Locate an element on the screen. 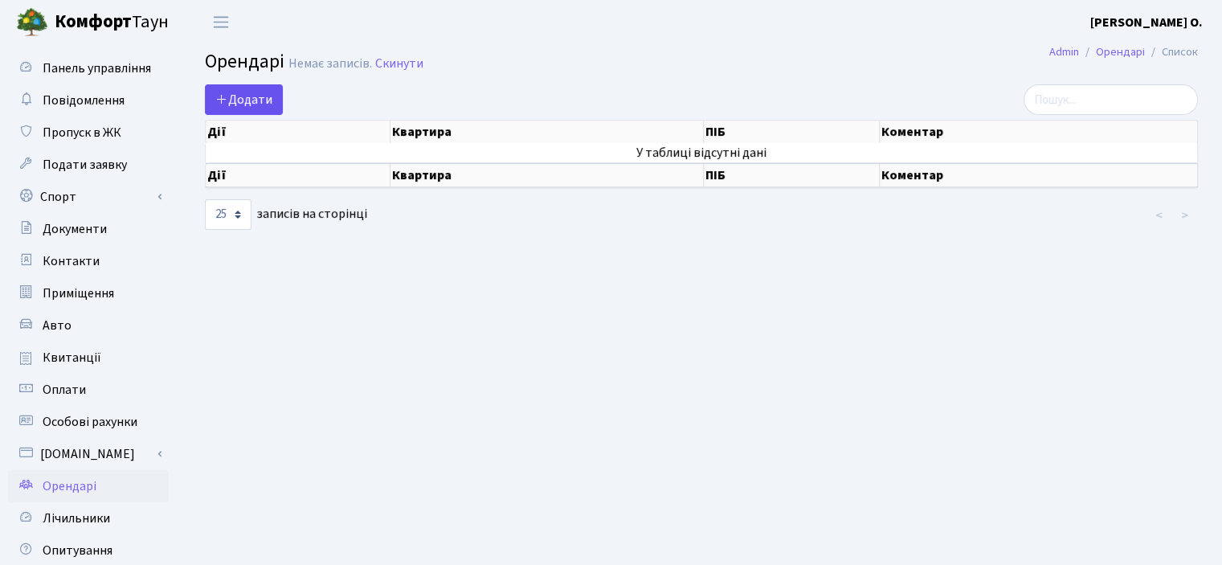  nav: breadcrumb is located at coordinates (1123, 52).